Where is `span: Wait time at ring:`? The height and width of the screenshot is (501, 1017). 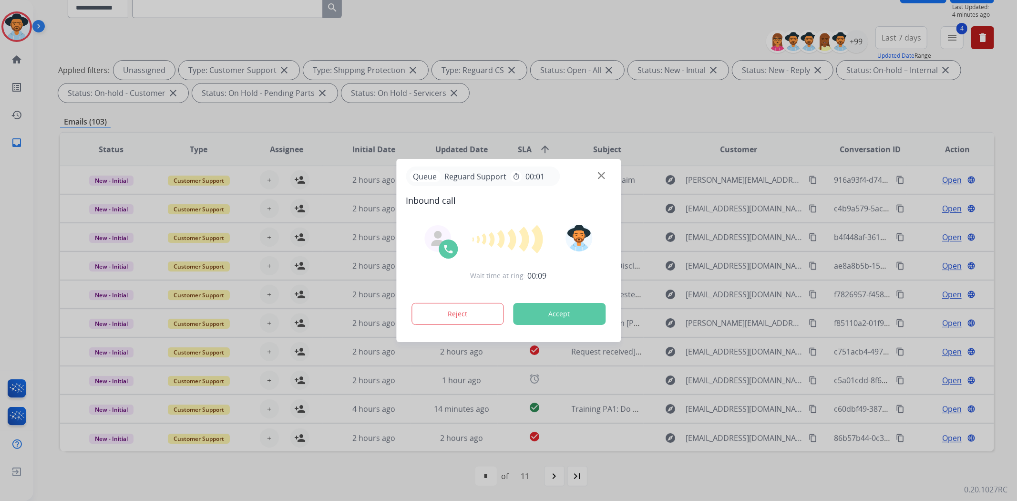
span: Wait time at ring: is located at coordinates (498, 276).